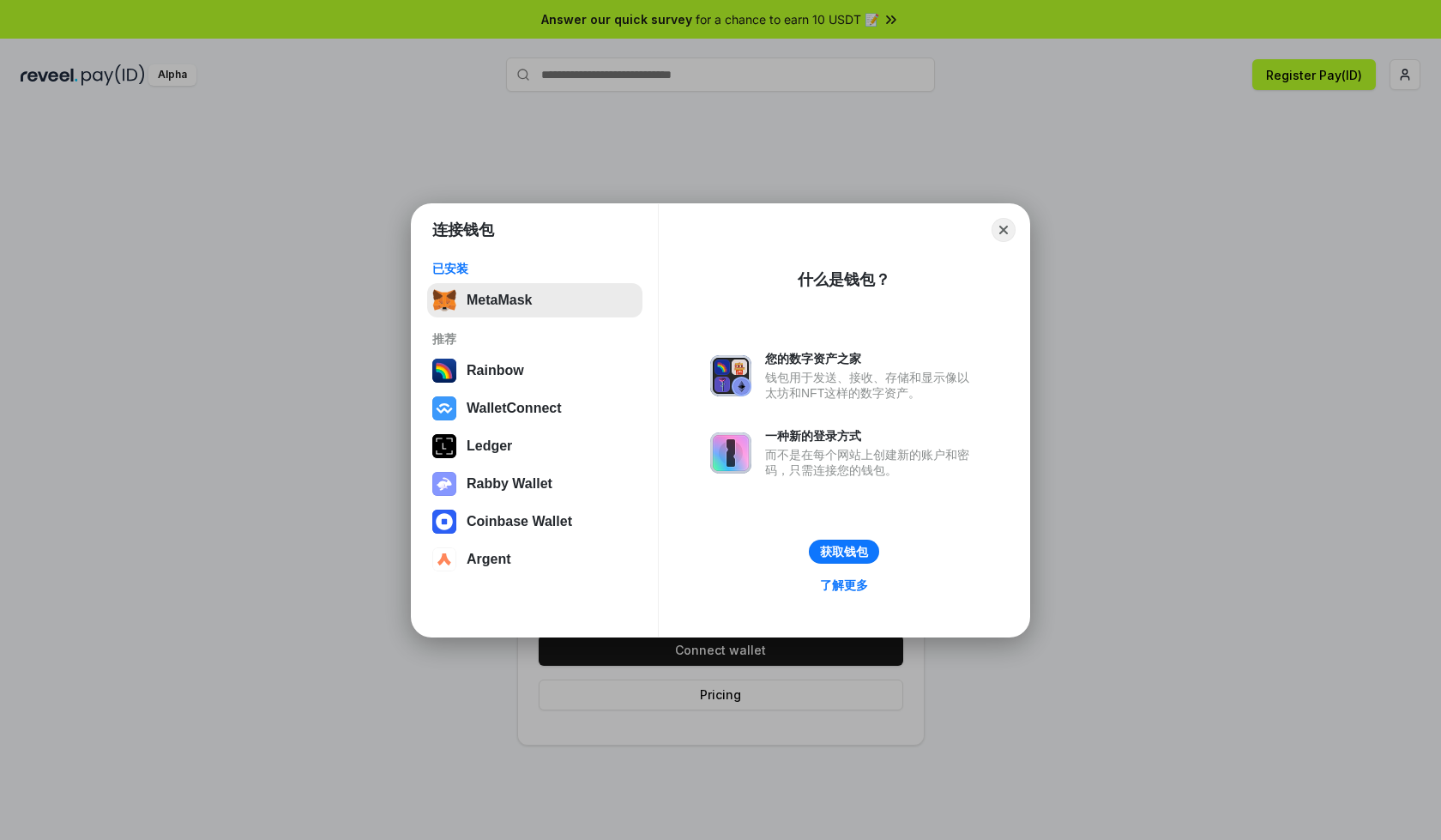  Describe the element at coordinates (499, 300) in the screenshot. I see `div: MetaMask` at that location.